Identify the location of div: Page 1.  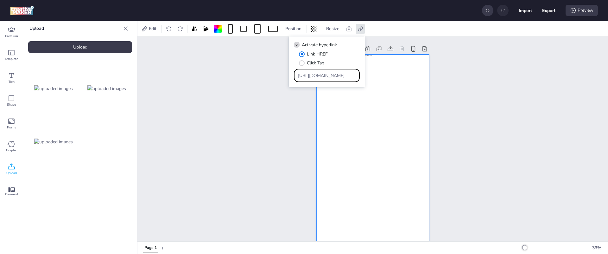
(151, 248).